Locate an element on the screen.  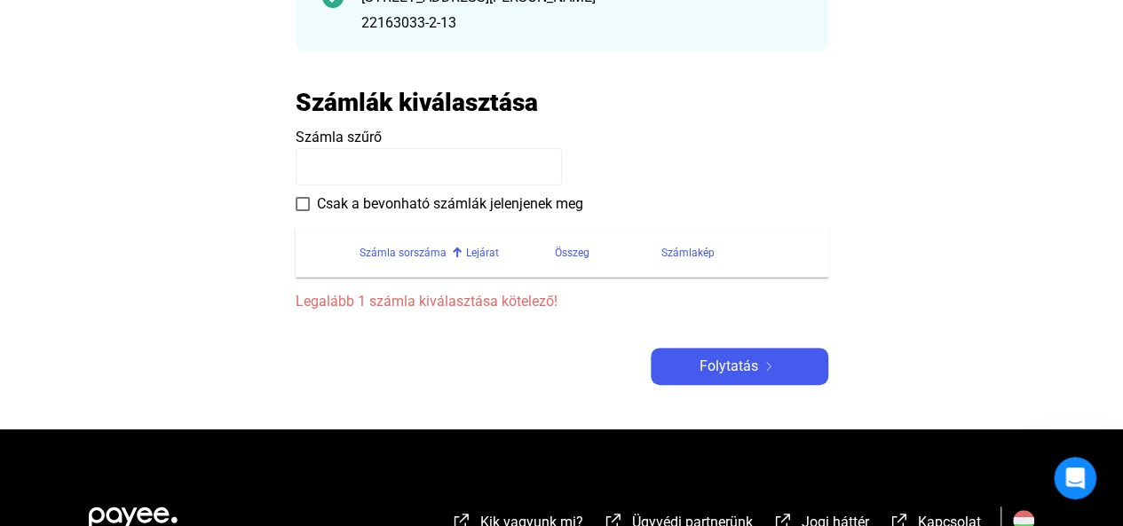
button: go back is located at coordinates (28, 29).